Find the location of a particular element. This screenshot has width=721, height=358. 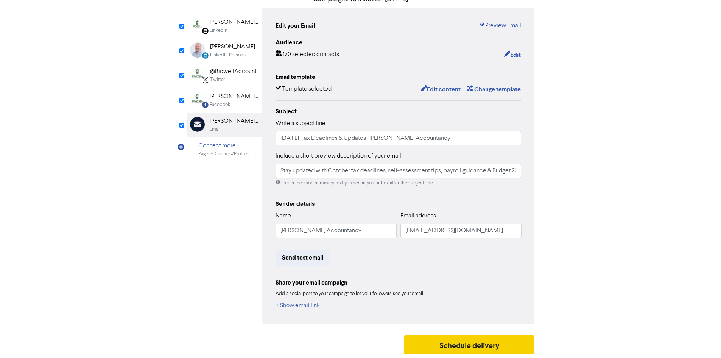

button: Schedule delivery is located at coordinates (469, 344).